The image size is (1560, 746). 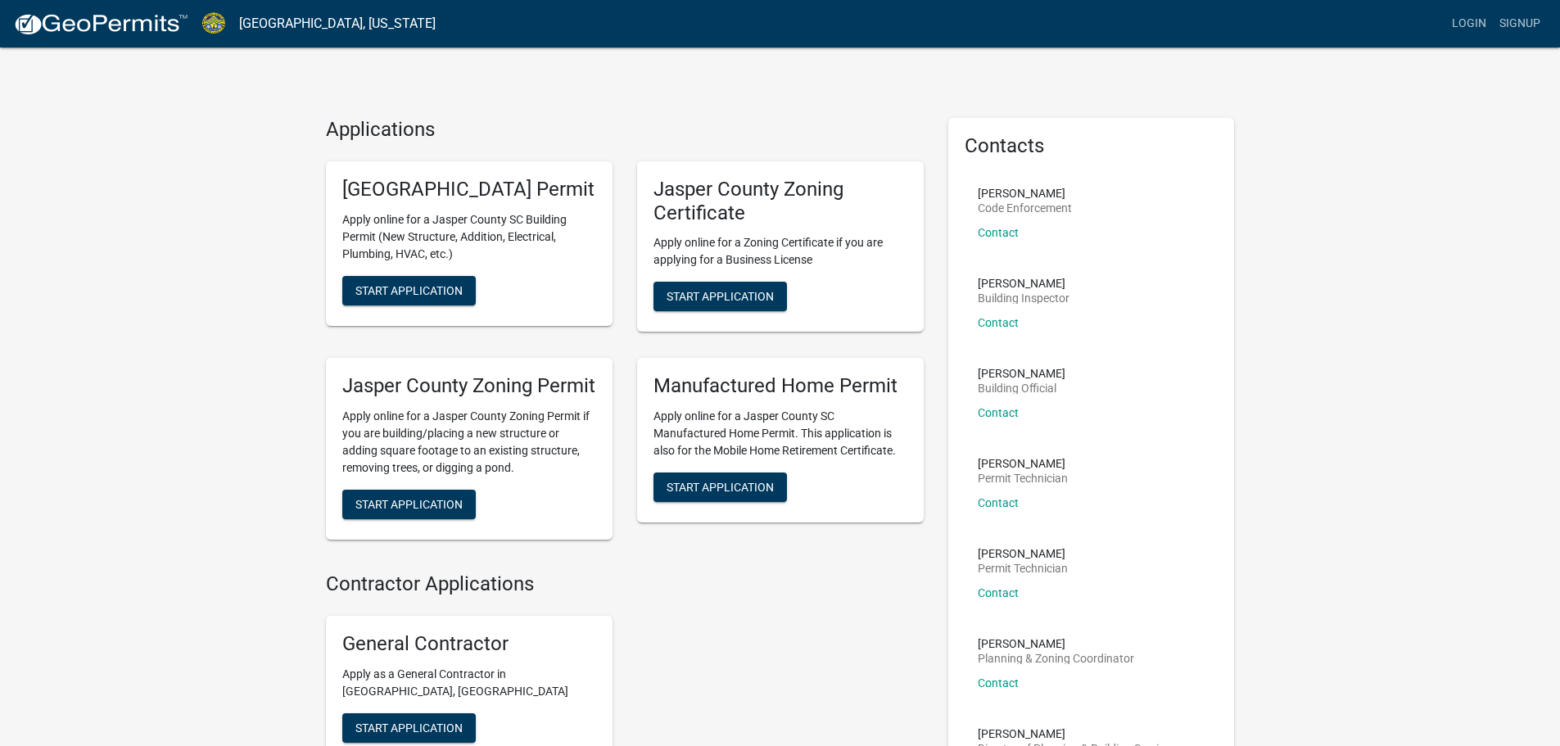 I want to click on p: Apply online for a Zoning Certificate if you are applying for a Business License, so click(x=780, y=251).